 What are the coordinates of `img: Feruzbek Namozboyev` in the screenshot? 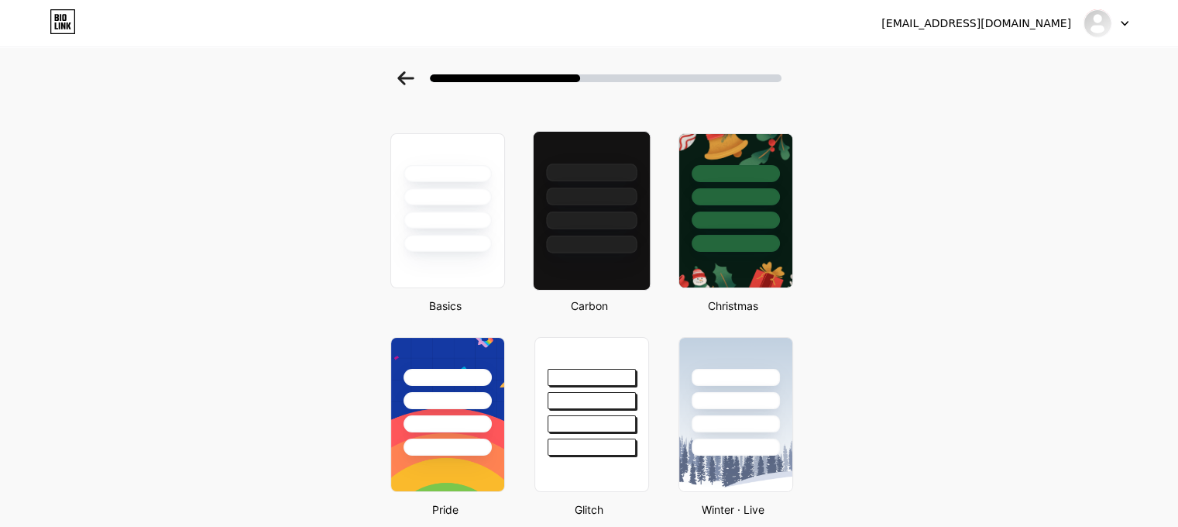 It's located at (1097, 23).